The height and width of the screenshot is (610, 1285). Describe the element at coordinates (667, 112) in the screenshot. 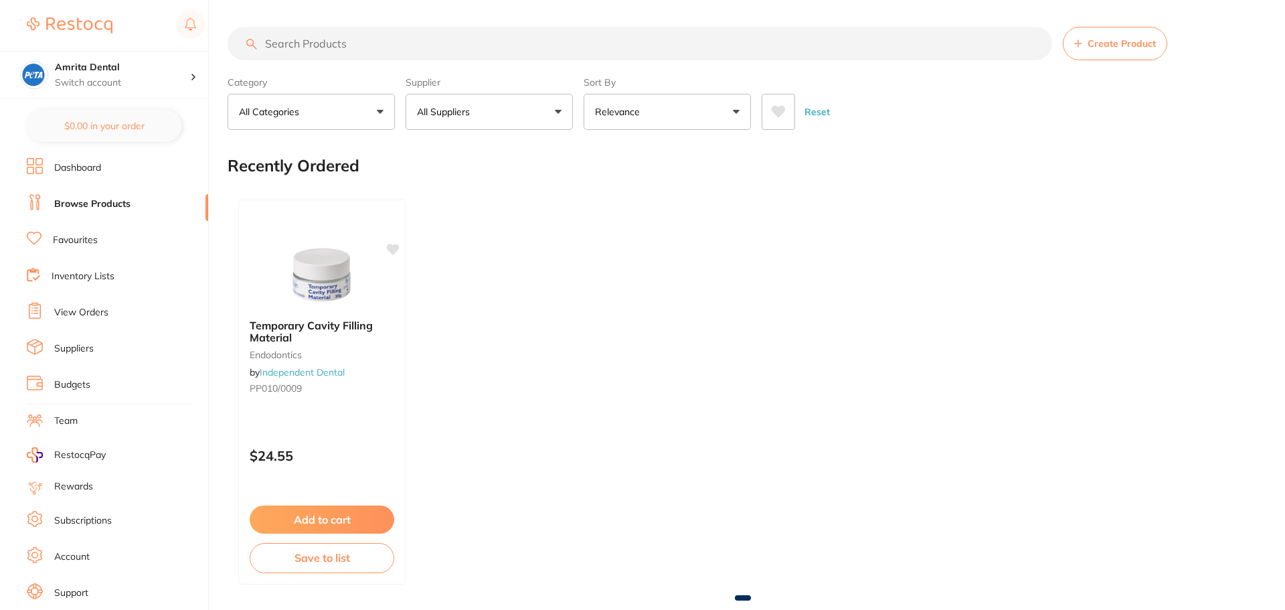

I see `button: Relevance` at that location.